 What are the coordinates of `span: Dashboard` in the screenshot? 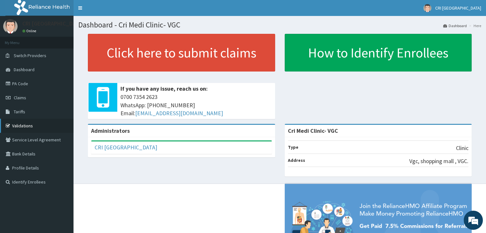 It's located at (24, 70).